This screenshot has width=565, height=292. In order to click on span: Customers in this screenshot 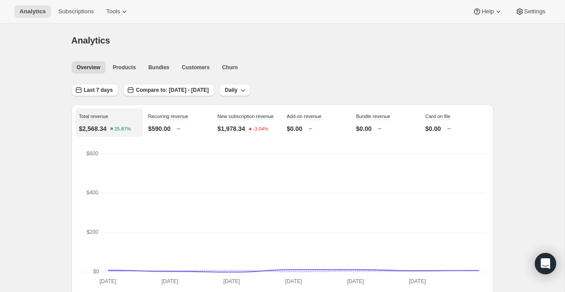, I will do `click(195, 67)`.